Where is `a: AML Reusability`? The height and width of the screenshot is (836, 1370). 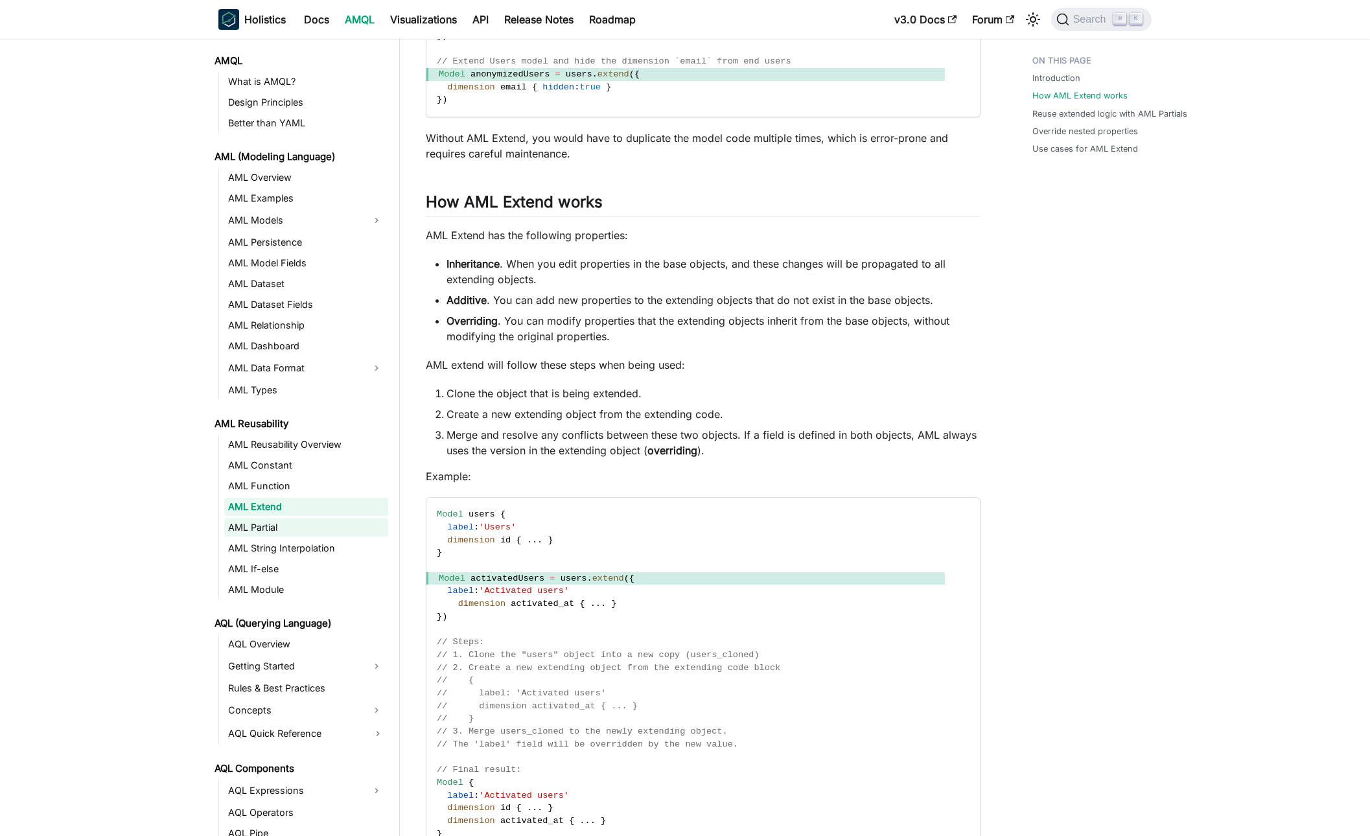 a: AML Reusability is located at coordinates (299, 424).